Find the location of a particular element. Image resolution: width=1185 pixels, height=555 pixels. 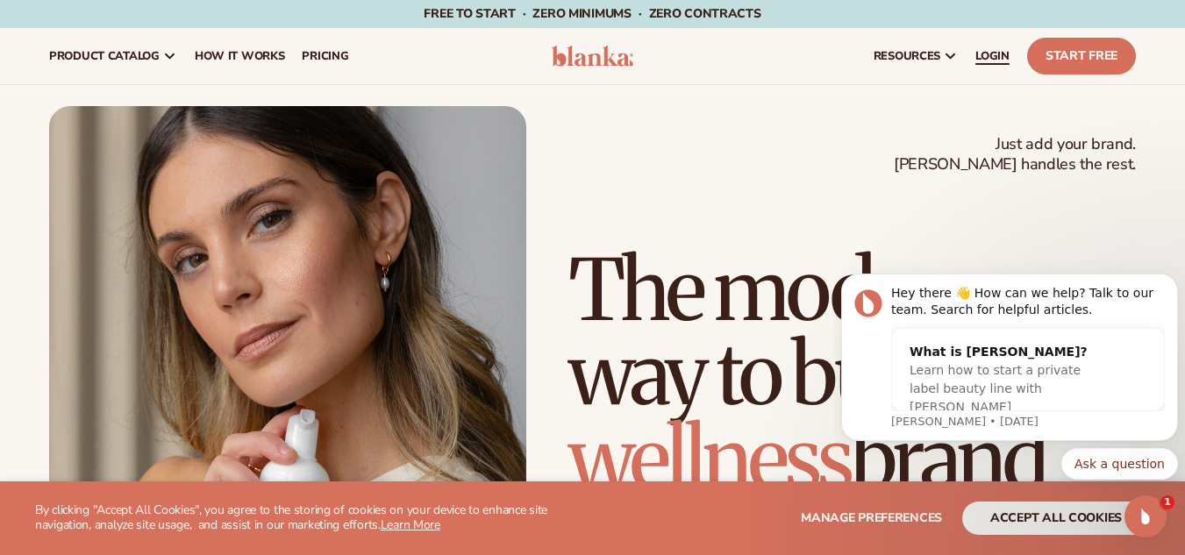

a: resources is located at coordinates (916, 56).